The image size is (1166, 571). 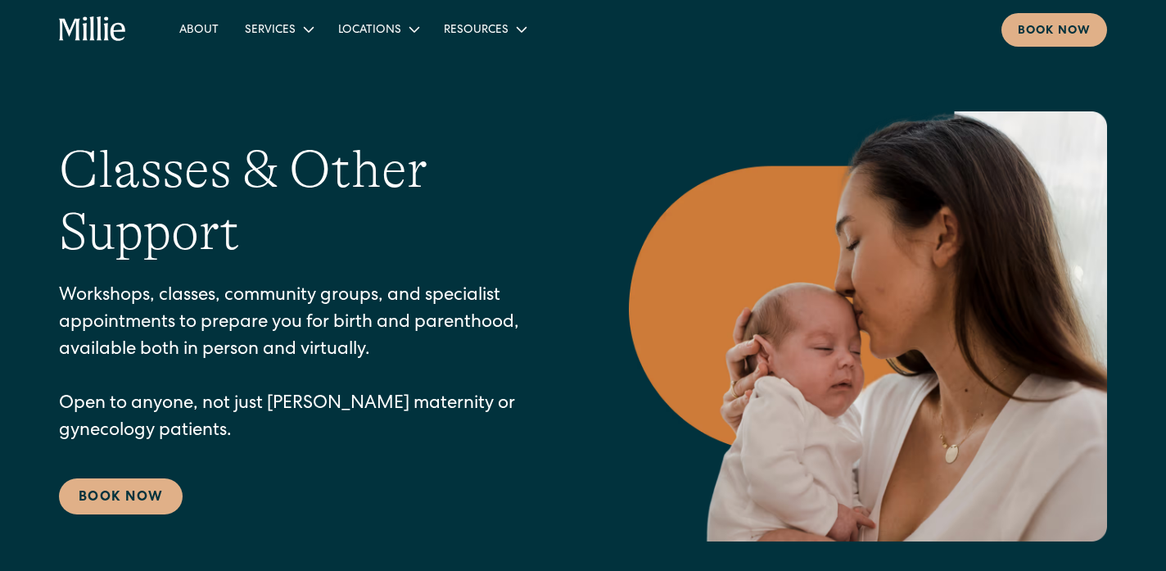 I want to click on a: About, so click(x=199, y=29).